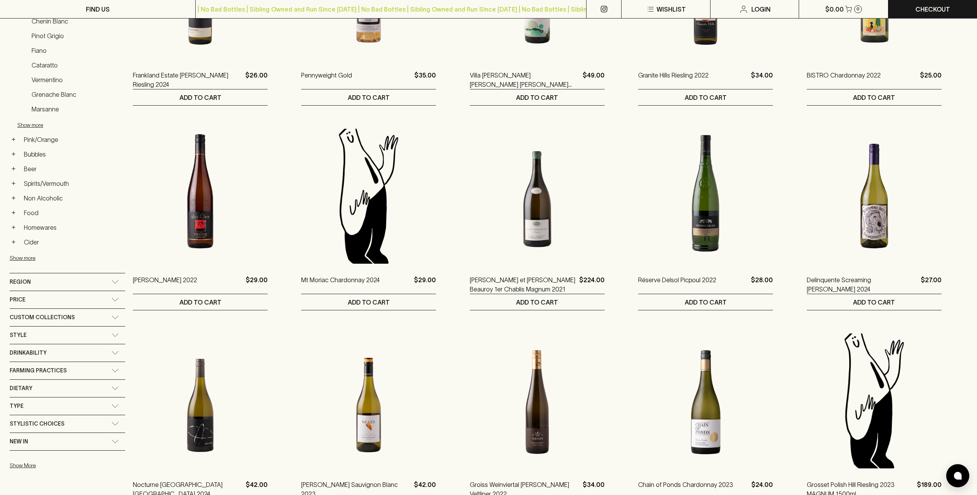 This screenshot has width=977, height=495. What do you see at coordinates (673, 80) in the screenshot?
I see `a: Granite Hills Riesling 2022` at bounding box center [673, 80].